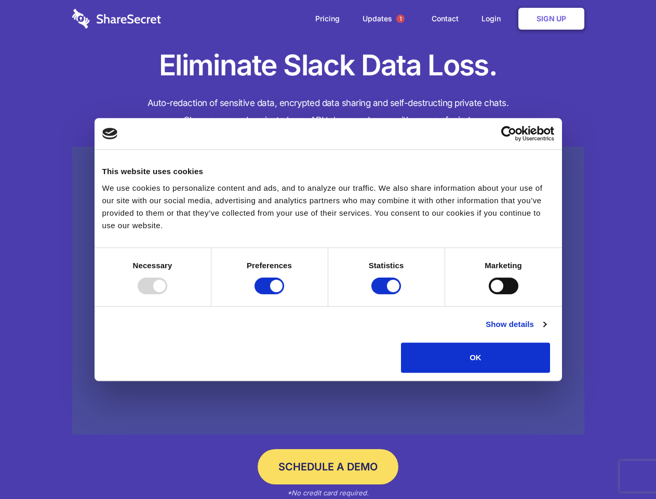 This screenshot has height=499, width=656. Describe the element at coordinates (116, 19) in the screenshot. I see `img: logo-wordmark-white-trans-d4663122ce5f474addd5e946df7df03e33cb6a1c49d2221995e7729f52c070b2.svg` at that location.